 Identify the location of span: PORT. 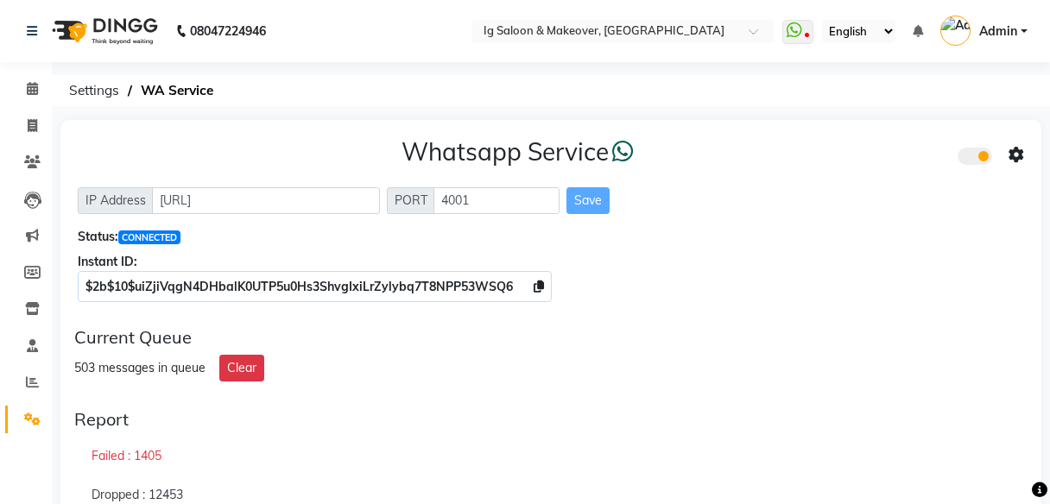
(411, 200).